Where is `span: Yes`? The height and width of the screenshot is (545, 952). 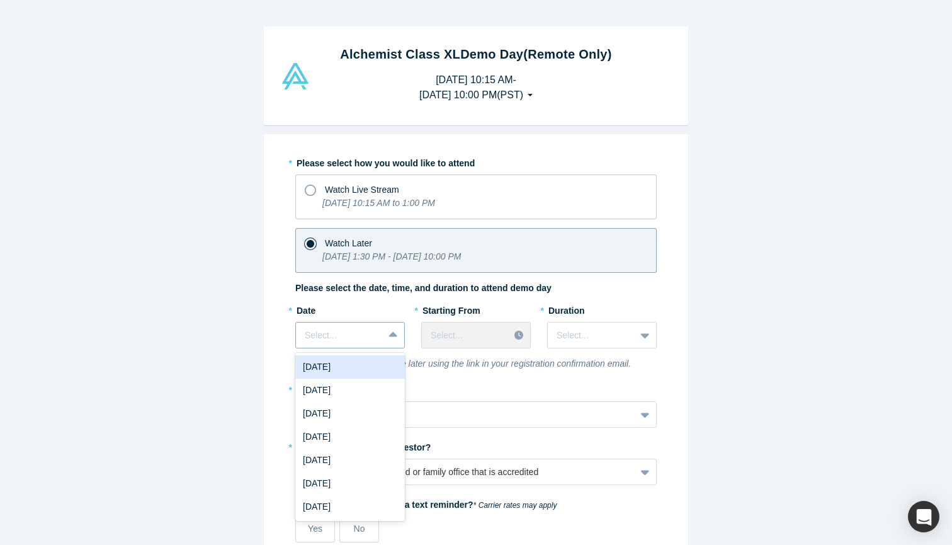 span: Yes is located at coordinates (315, 528).